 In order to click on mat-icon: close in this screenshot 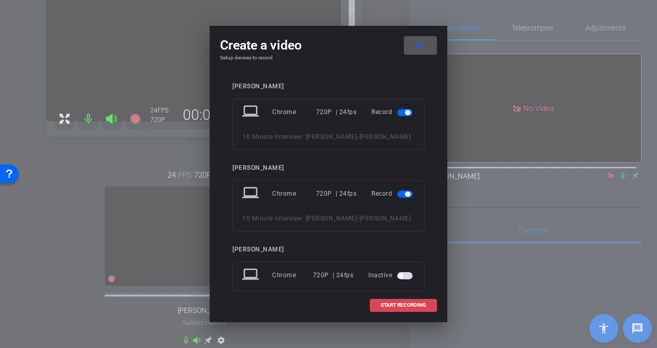, I will do `click(419, 45)`.